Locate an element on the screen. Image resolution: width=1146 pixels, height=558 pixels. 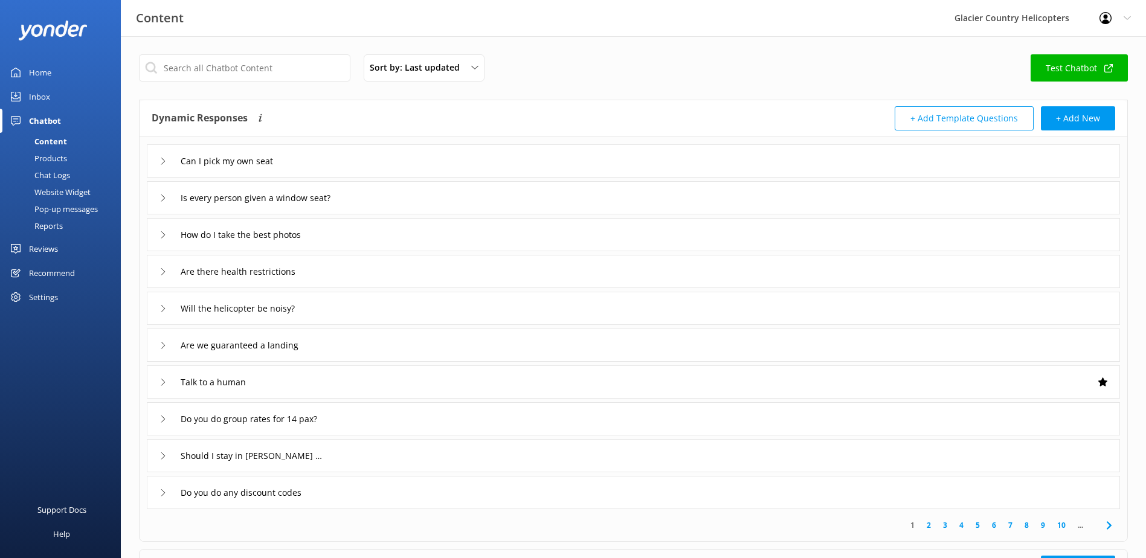
a: 1 is located at coordinates (912, 525).